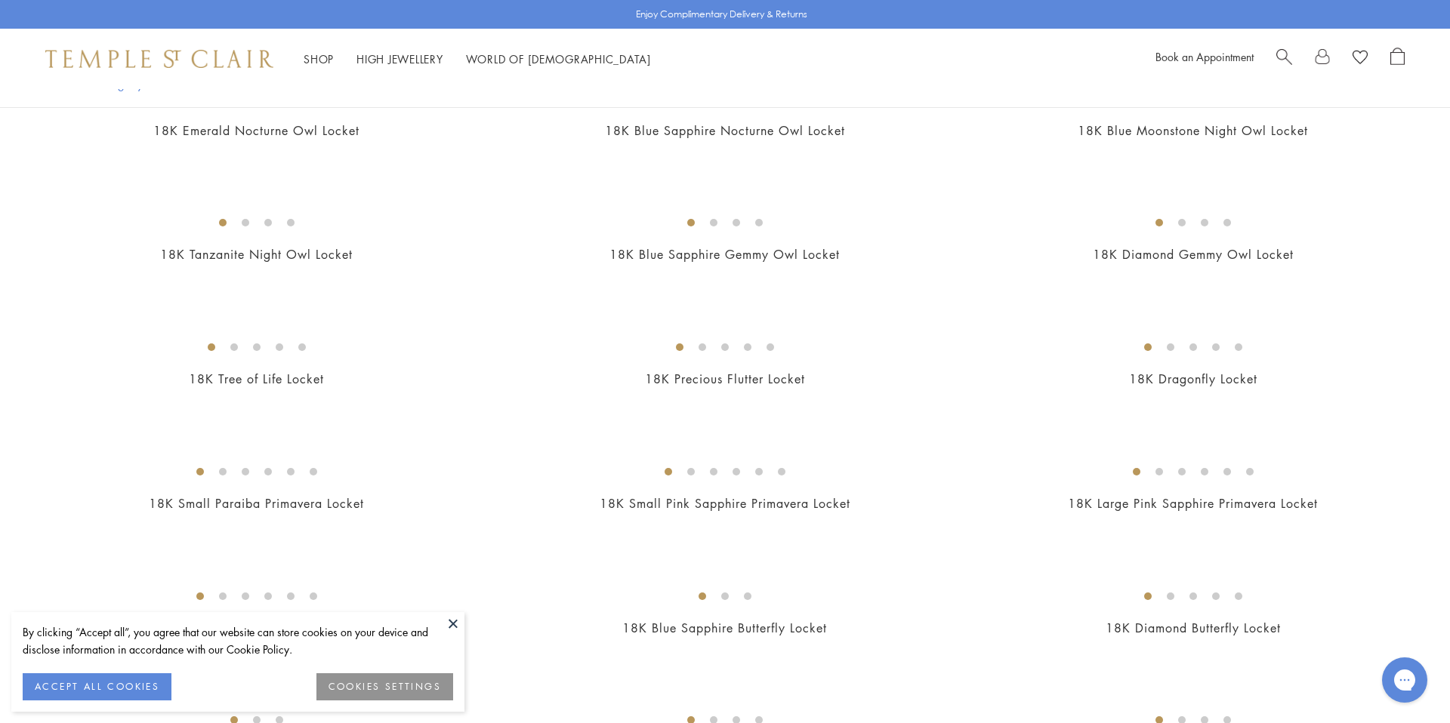  What do you see at coordinates (256, 379) in the screenshot?
I see `a: 18K Tree of Life Locket` at bounding box center [256, 379].